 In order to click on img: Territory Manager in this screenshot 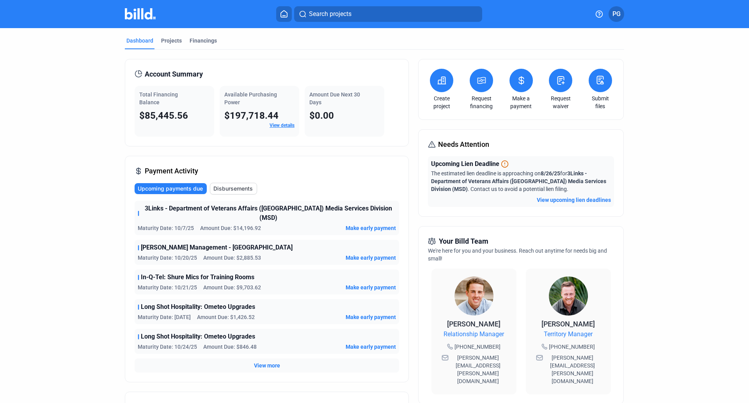, I will do `click(569, 296)`.